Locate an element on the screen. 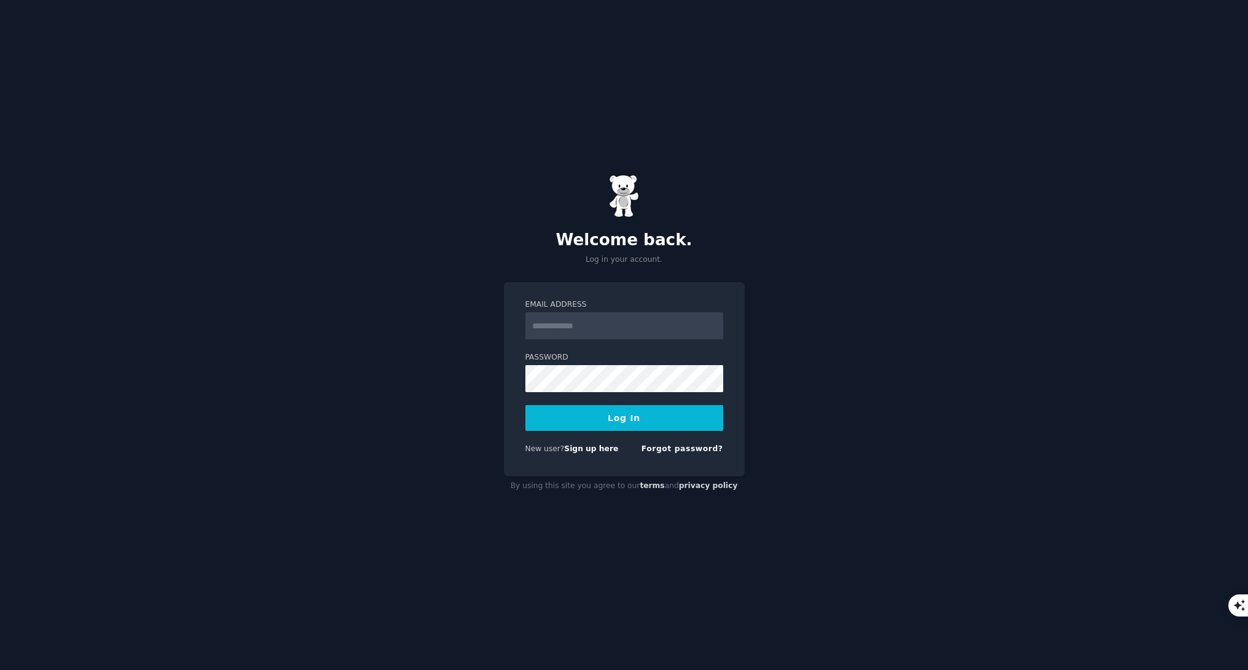 The width and height of the screenshot is (1248, 670). p: Log in your account. is located at coordinates (624, 260).